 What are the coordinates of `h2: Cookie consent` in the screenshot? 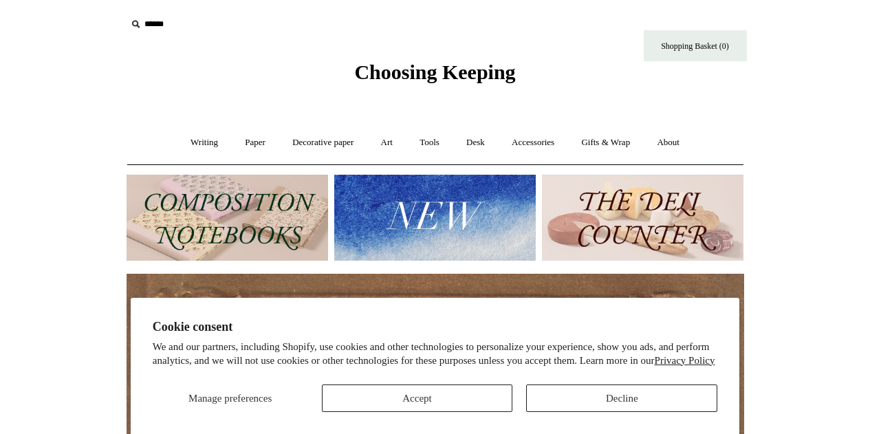 It's located at (435, 327).